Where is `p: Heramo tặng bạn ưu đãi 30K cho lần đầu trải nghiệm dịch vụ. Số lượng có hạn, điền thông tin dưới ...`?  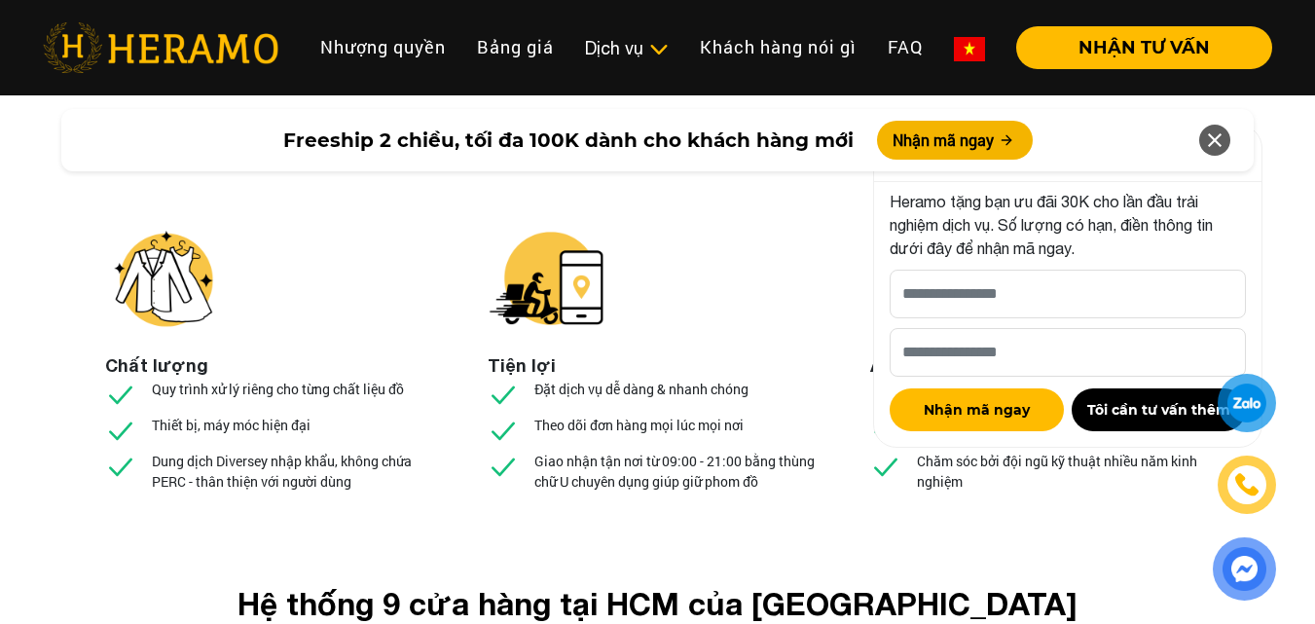
p: Heramo tặng bạn ưu đãi 30K cho lần đầu trải nghiệm dịch vụ. Số lượng có hạn, điền thông tin dưới ... is located at coordinates (1068, 225).